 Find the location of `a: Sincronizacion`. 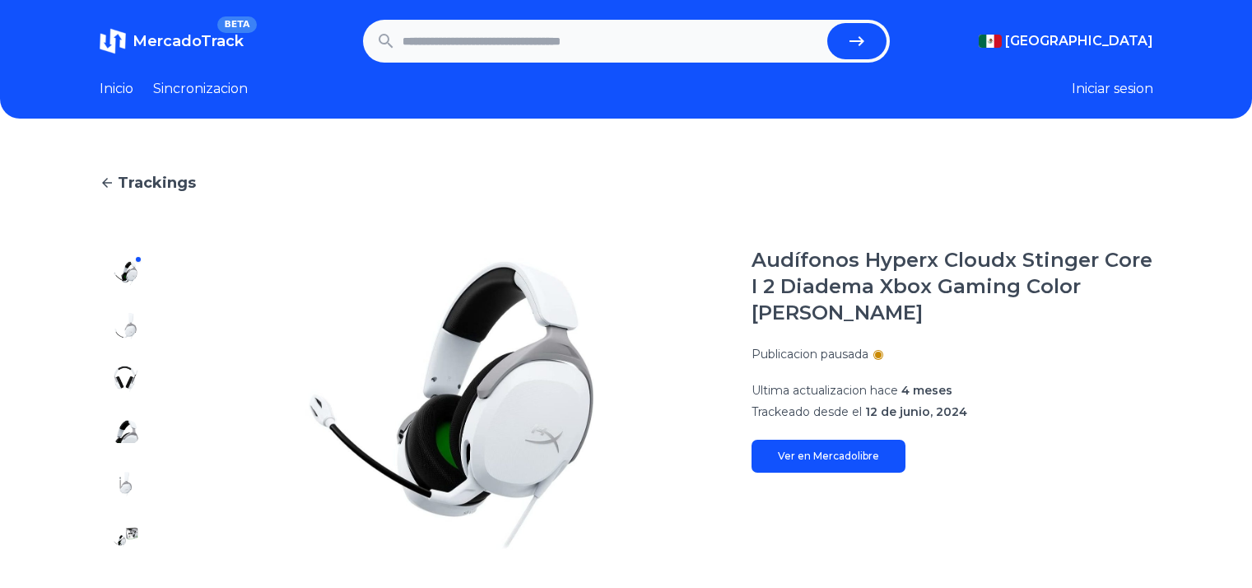

a: Sincronizacion is located at coordinates (200, 89).